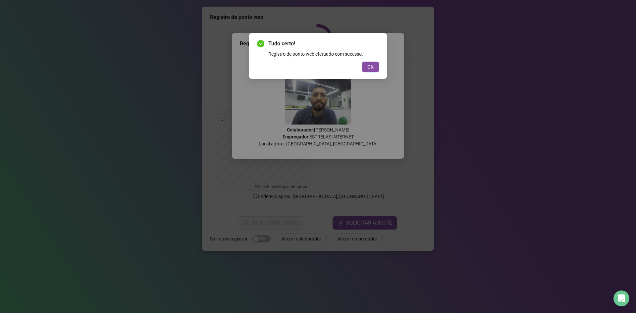  What do you see at coordinates (261, 44) in the screenshot?
I see `span: check-circle` at bounding box center [261, 44].